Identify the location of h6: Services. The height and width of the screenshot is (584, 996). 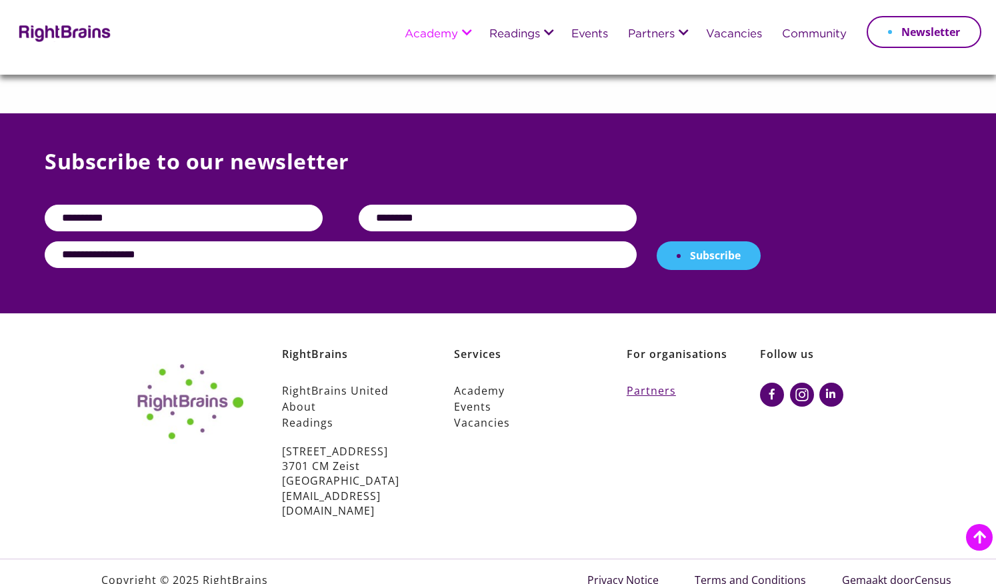
(520, 365).